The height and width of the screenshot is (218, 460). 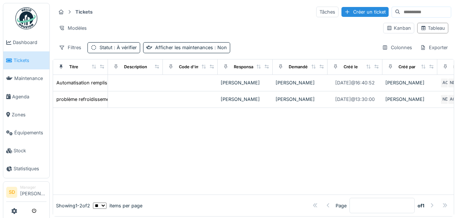 What do you see at coordinates (30, 78) in the screenshot?
I see `span: Maintenance` at bounding box center [30, 78].